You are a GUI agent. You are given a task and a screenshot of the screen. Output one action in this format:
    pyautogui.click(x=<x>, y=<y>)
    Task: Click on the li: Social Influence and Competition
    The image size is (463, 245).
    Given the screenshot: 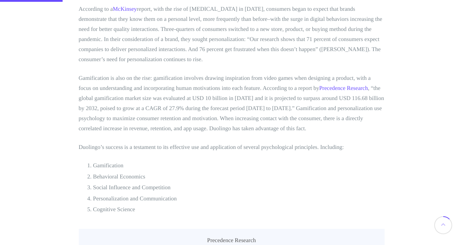 What is the action you would take?
    pyautogui.click(x=239, y=188)
    